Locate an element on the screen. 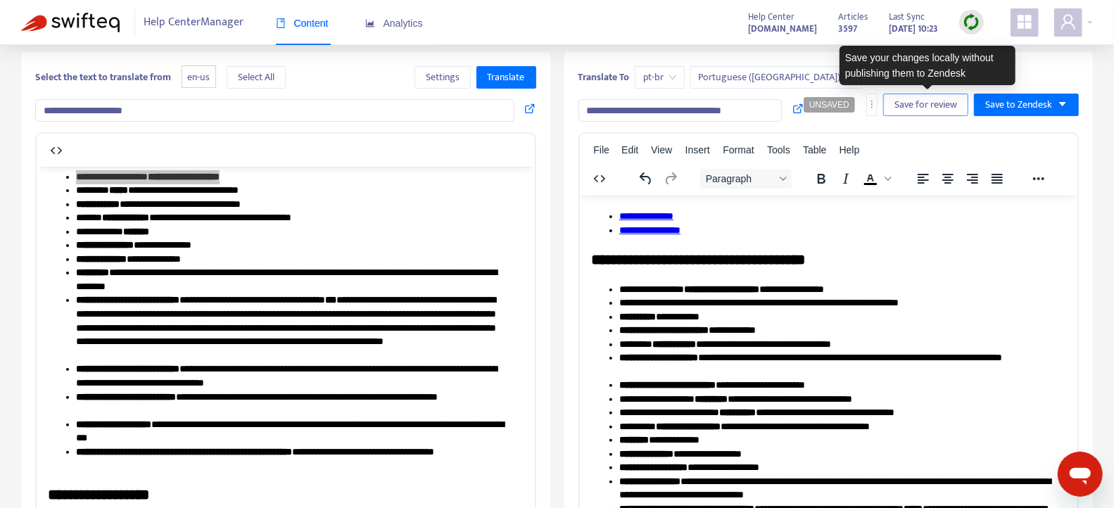 This screenshot has width=1114, height=508. span: Paragraph is located at coordinates (739, 179).